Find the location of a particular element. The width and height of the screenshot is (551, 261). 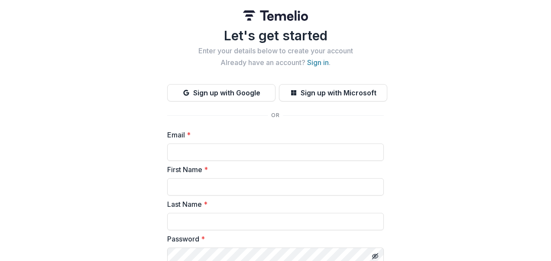

h1: Let's get started is located at coordinates (275, 36).